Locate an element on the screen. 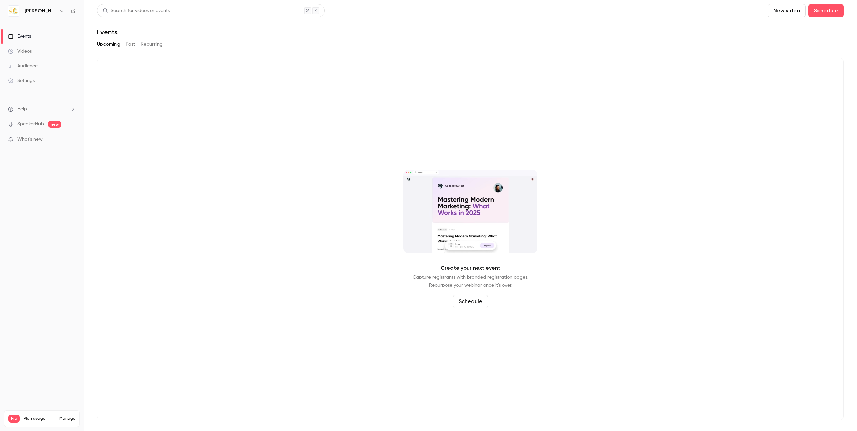 The width and height of the screenshot is (857, 431). div: Videos is located at coordinates (20, 51).